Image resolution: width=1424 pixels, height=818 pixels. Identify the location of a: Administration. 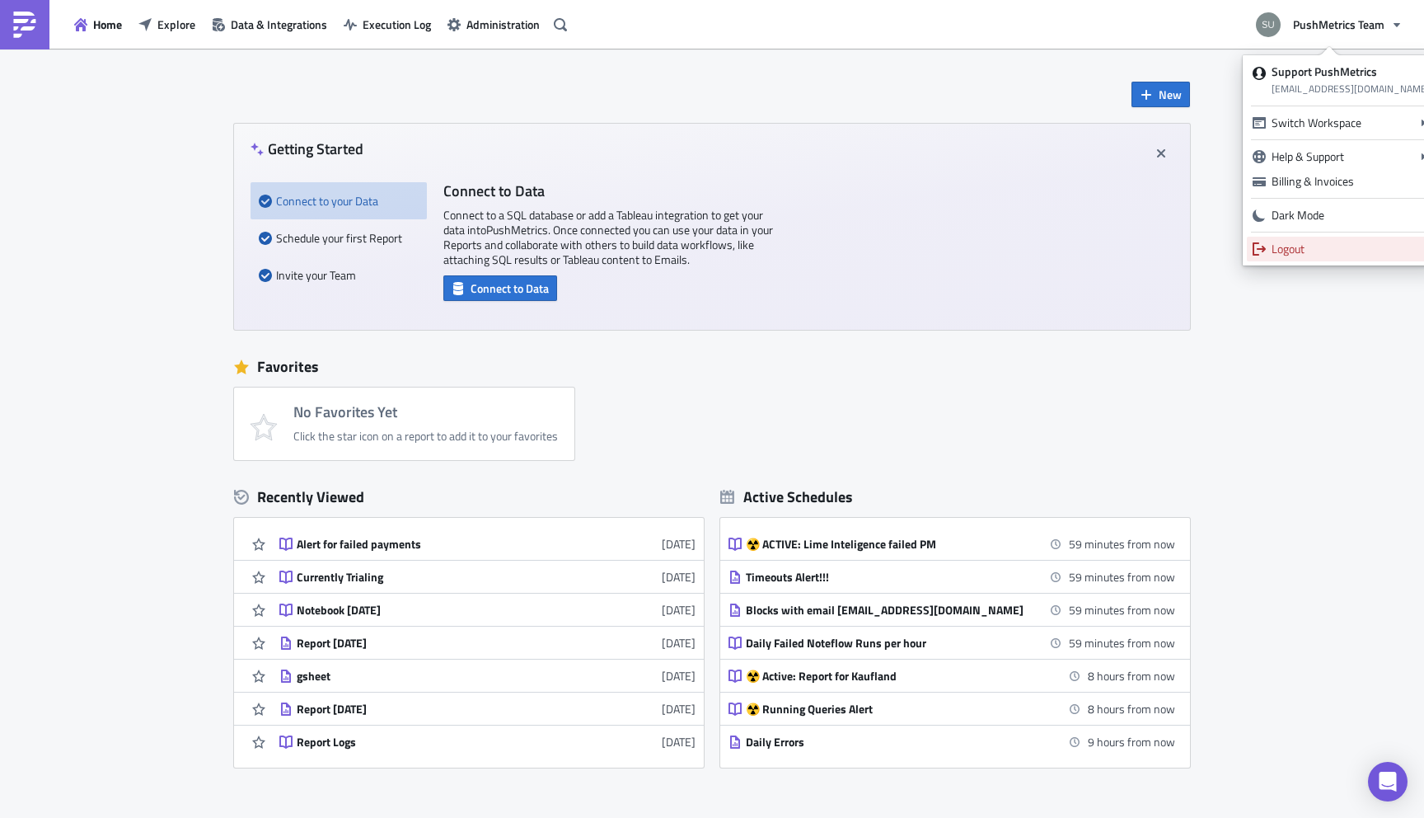
(494, 24).